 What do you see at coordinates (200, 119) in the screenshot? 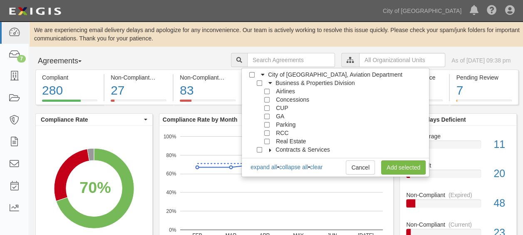
I see `b: Compliance Rate by Month` at bounding box center [200, 119].